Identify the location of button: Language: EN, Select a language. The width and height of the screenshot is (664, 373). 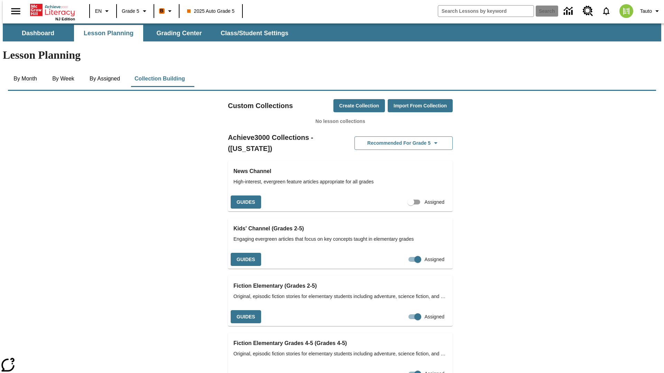
(103, 11).